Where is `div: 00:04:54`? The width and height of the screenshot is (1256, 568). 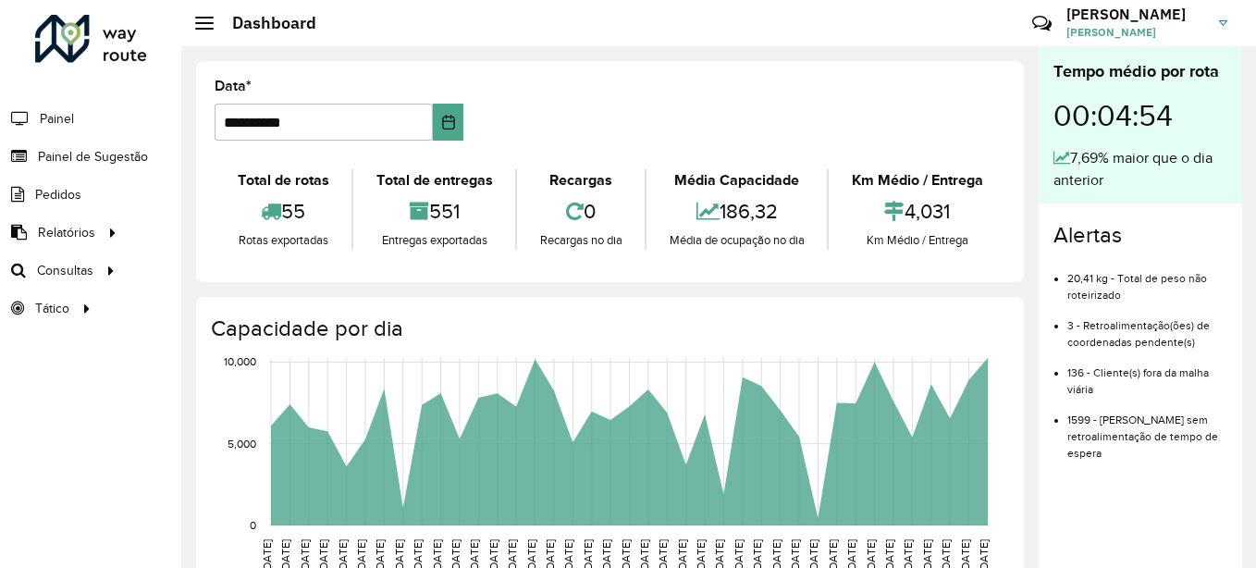
div: 00:04:54 is located at coordinates (1141, 116).